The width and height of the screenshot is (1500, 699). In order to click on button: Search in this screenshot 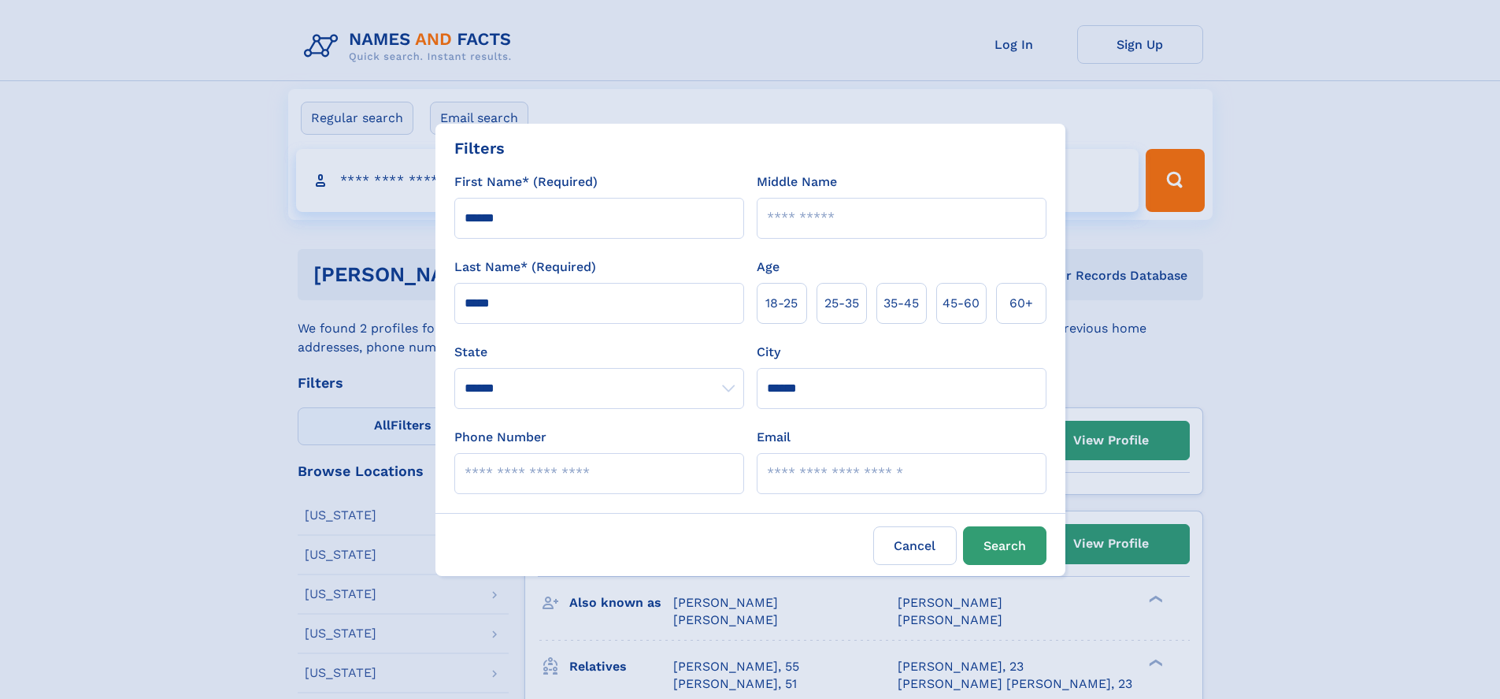, I will do `click(1005, 545)`.